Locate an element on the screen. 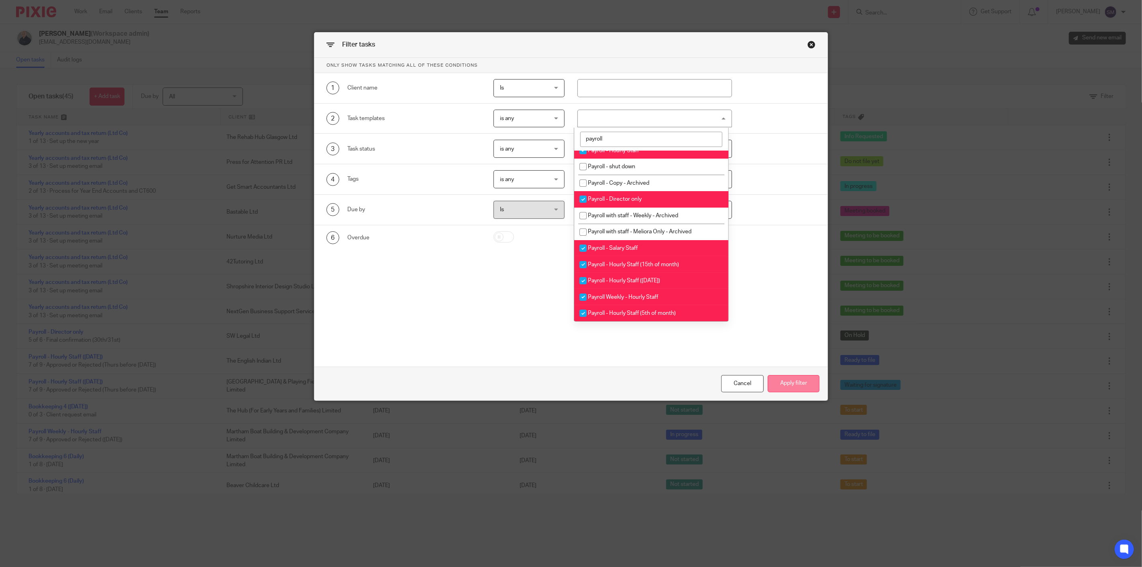  span: Payroll - Hourly Staff (15th of month) is located at coordinates (633, 265).